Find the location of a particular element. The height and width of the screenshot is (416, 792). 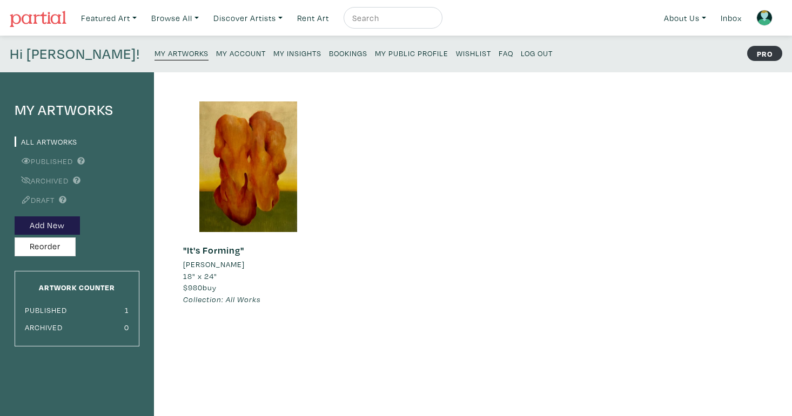

small: My Artworks is located at coordinates (182, 53).